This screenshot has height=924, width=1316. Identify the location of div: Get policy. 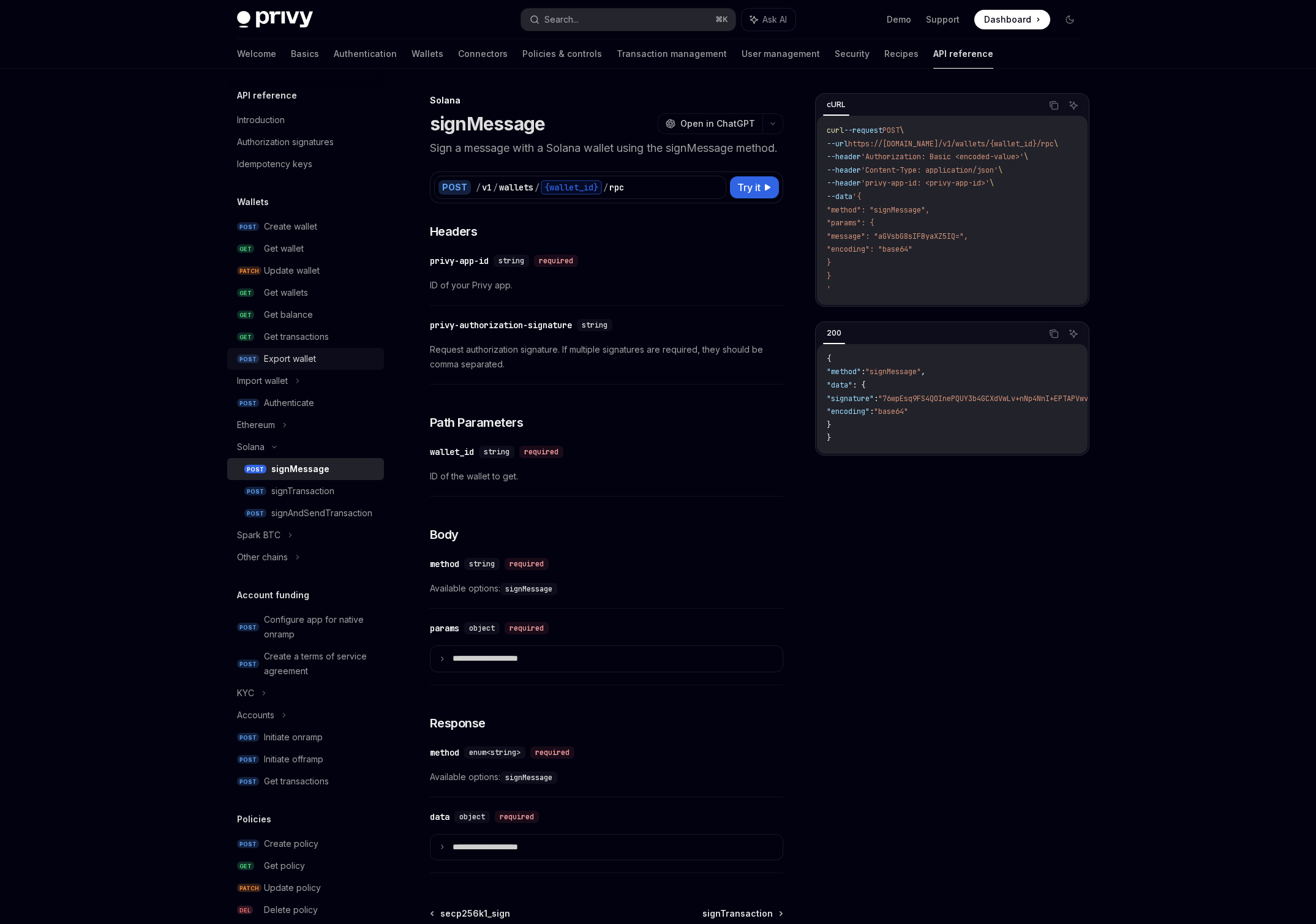
(284, 866).